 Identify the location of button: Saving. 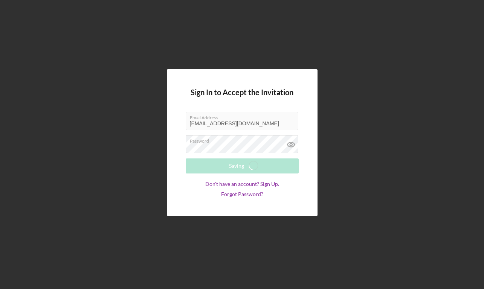
(242, 166).